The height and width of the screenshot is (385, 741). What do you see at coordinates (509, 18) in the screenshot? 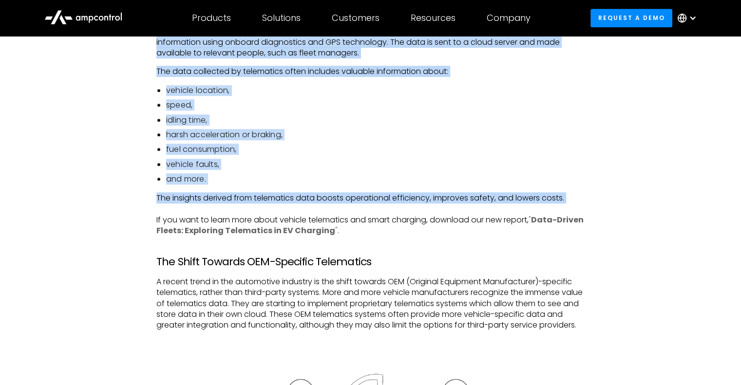
I see `div: Company` at bounding box center [509, 18].